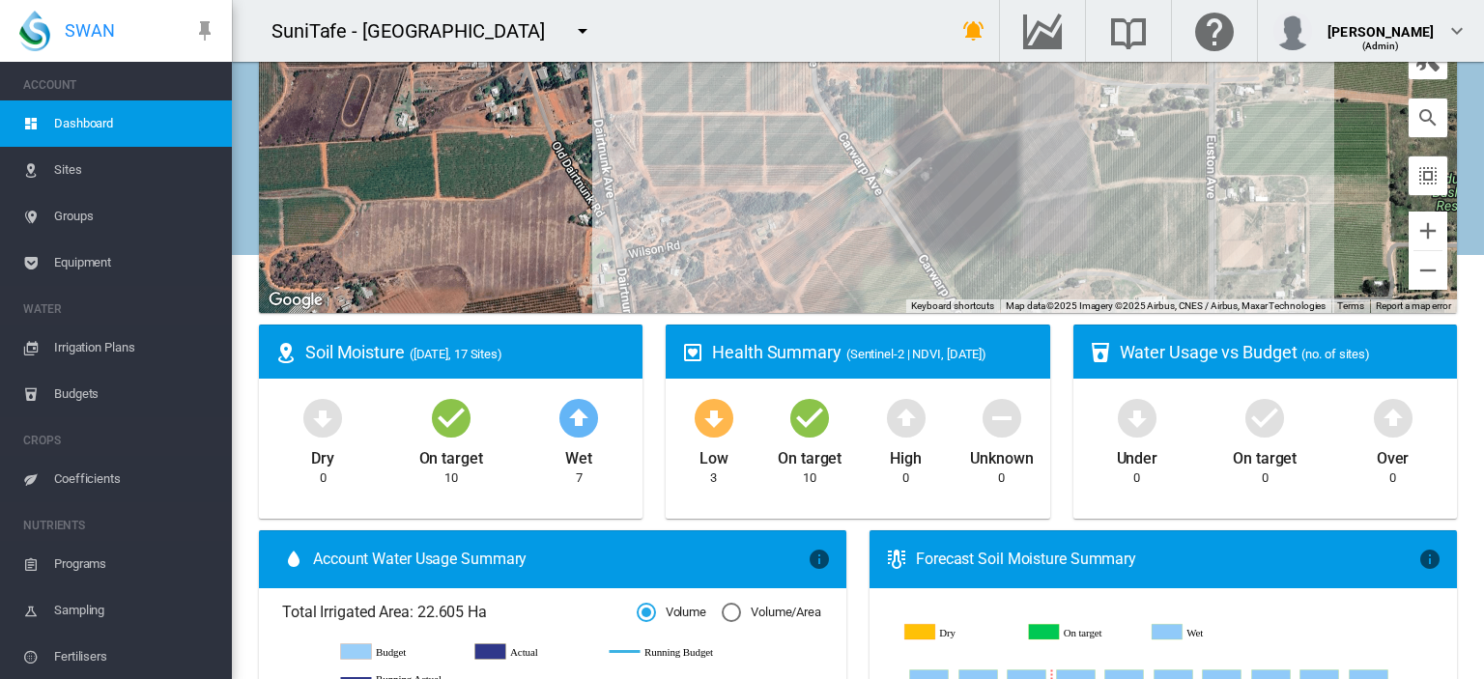  Describe the element at coordinates (296, 300) in the screenshot. I see `a: Open this area in Google Maps (opens a new window)` at that location.